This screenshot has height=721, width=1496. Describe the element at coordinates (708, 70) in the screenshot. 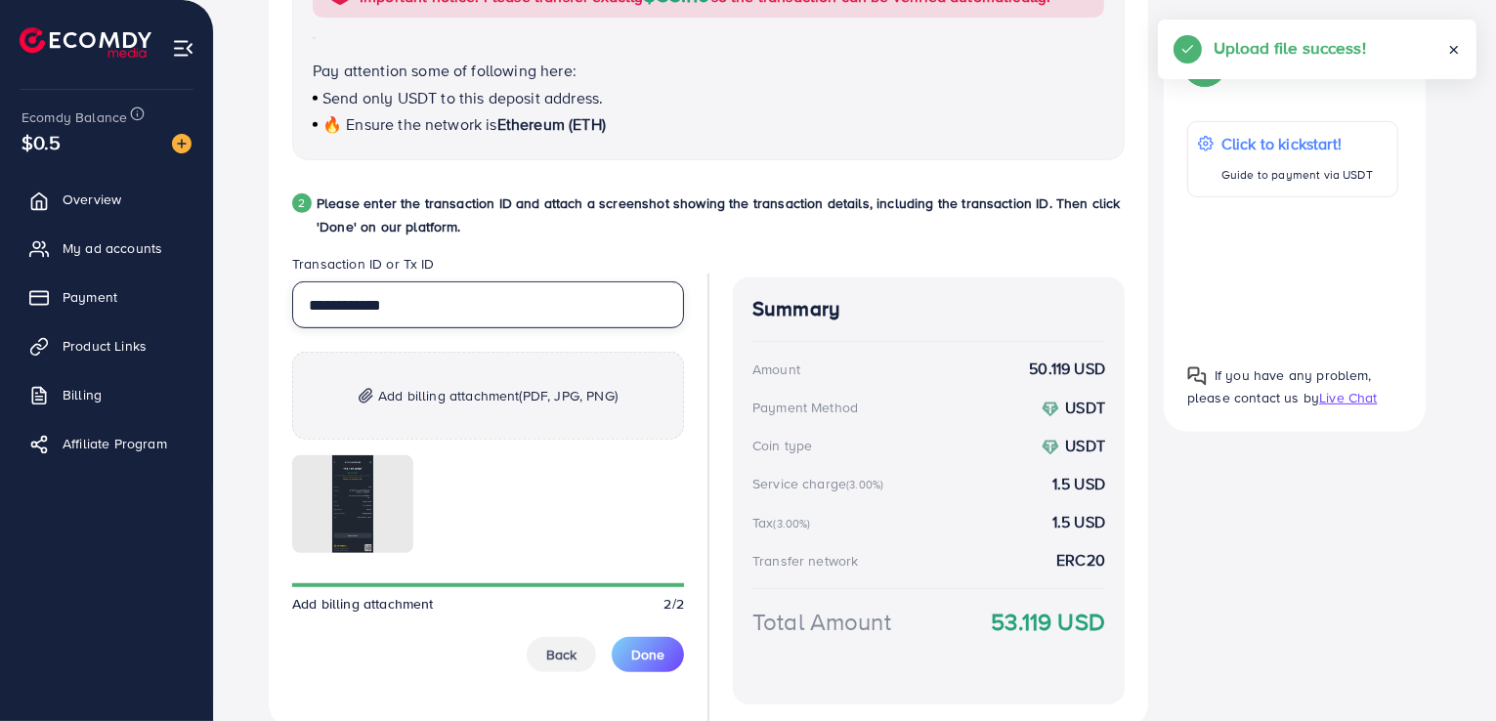

I see `p: Pay attention some of following here:` at that location.